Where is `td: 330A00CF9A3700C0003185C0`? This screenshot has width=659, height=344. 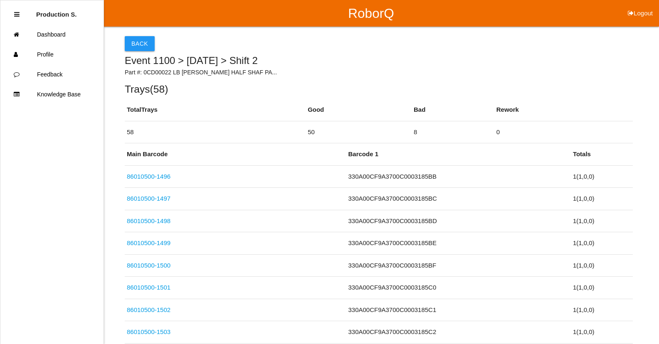 td: 330A00CF9A3700C0003185C0 is located at coordinates (458, 288).